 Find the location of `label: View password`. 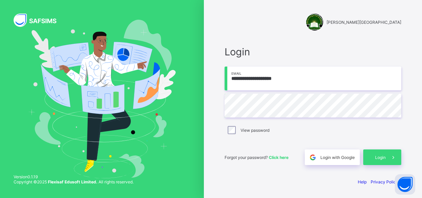

label: View password is located at coordinates (255, 130).